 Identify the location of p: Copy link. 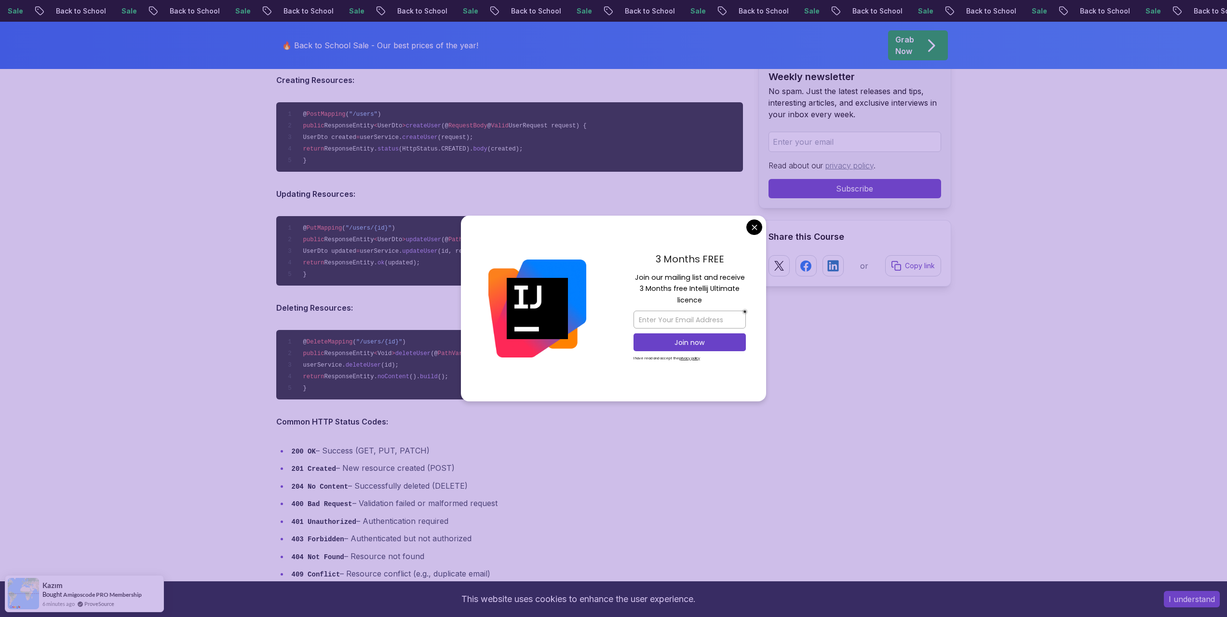
(920, 266).